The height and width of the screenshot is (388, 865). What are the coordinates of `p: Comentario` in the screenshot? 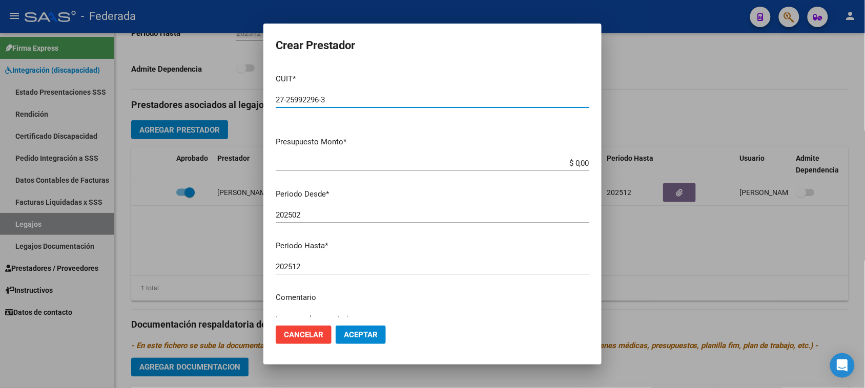 It's located at (432, 298).